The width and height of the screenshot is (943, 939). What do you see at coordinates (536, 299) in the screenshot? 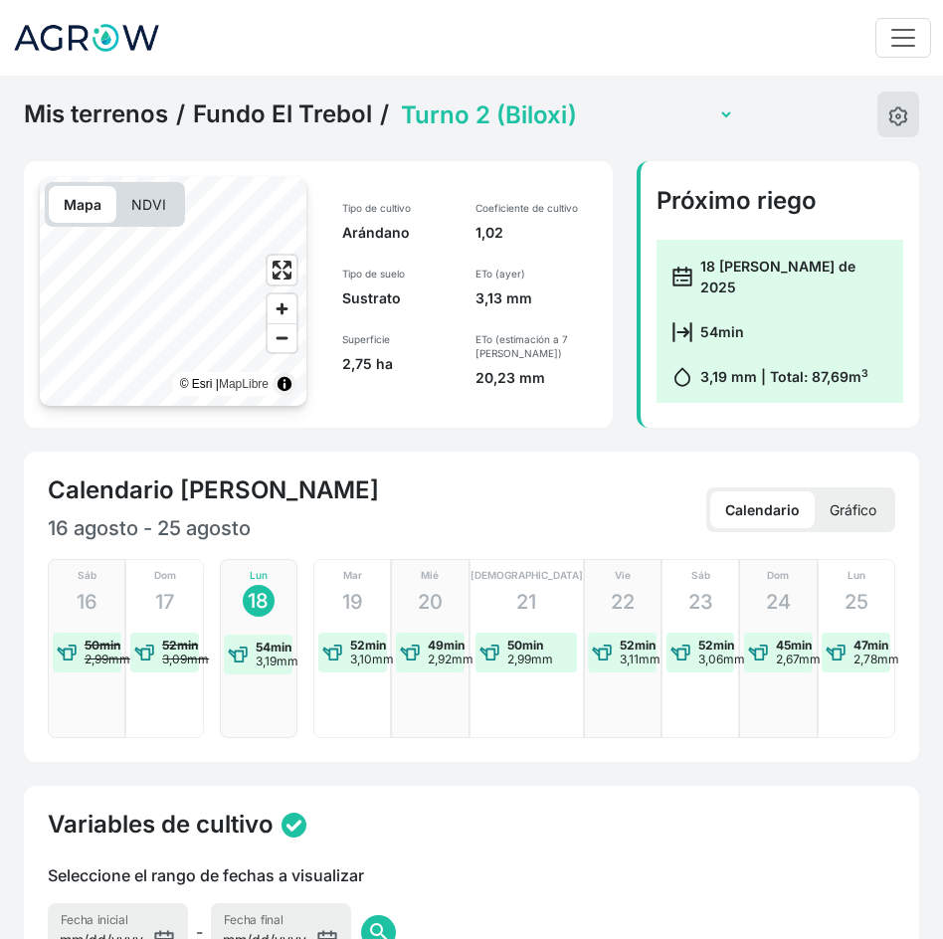
I see `p: 3,13 mm` at bounding box center [536, 299].